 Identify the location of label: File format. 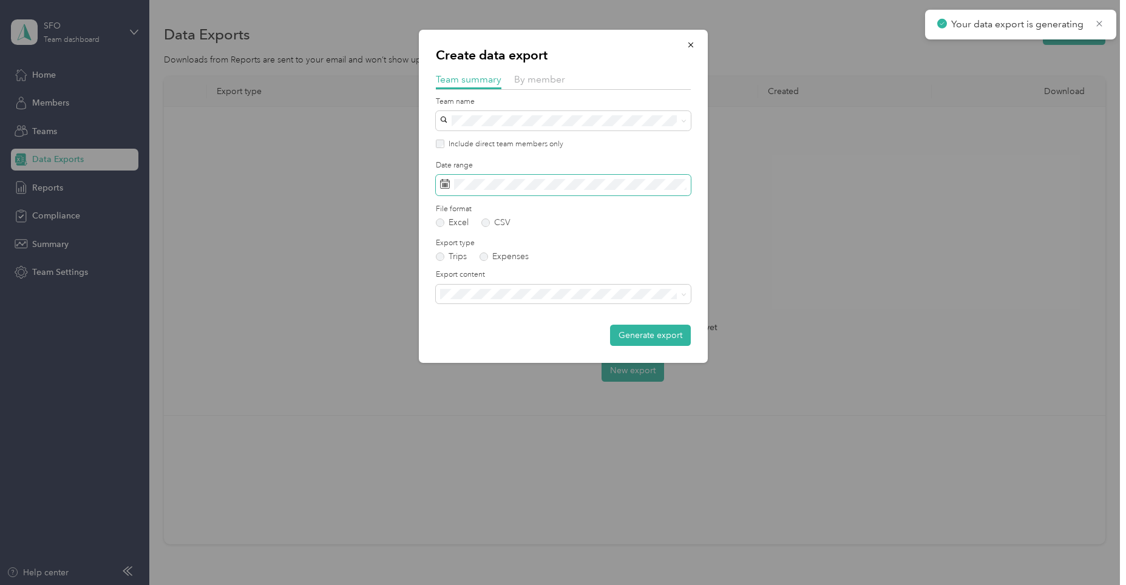
(563, 209).